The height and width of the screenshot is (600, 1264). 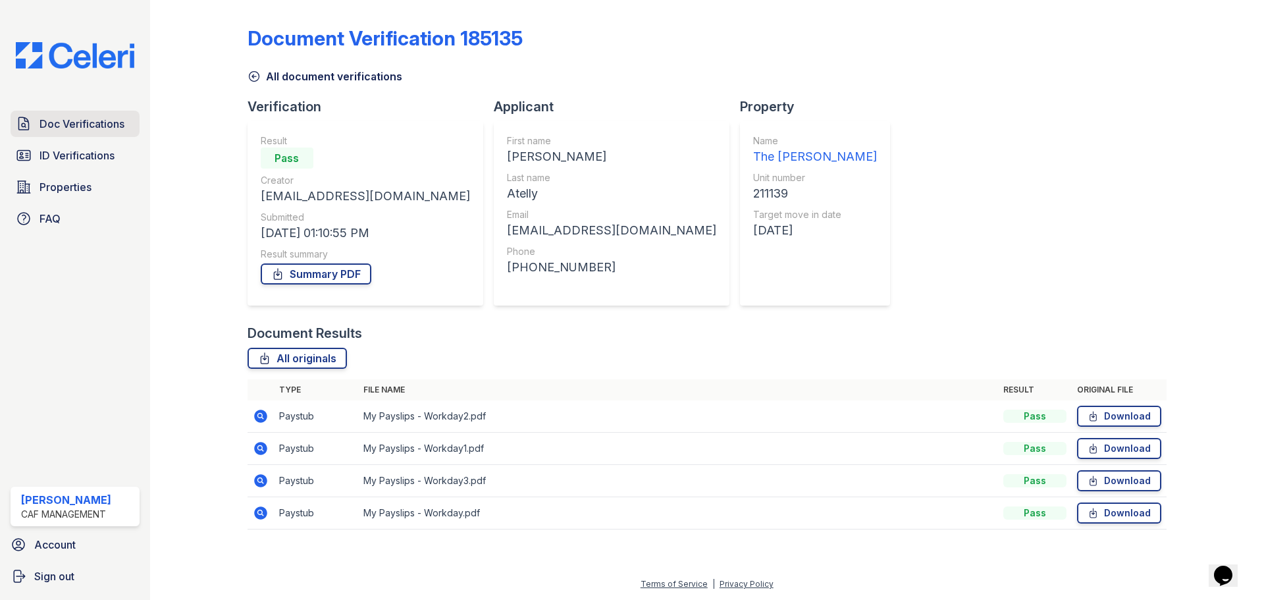 I want to click on div: Property, so click(x=820, y=107).